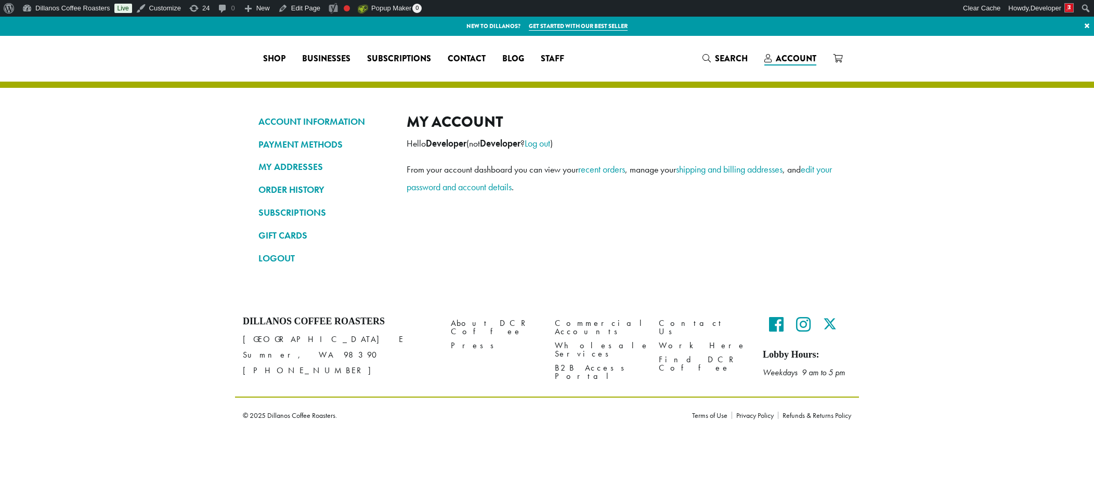 This screenshot has width=1094, height=500. Describe the element at coordinates (537, 143) in the screenshot. I see `a: Log out` at that location.